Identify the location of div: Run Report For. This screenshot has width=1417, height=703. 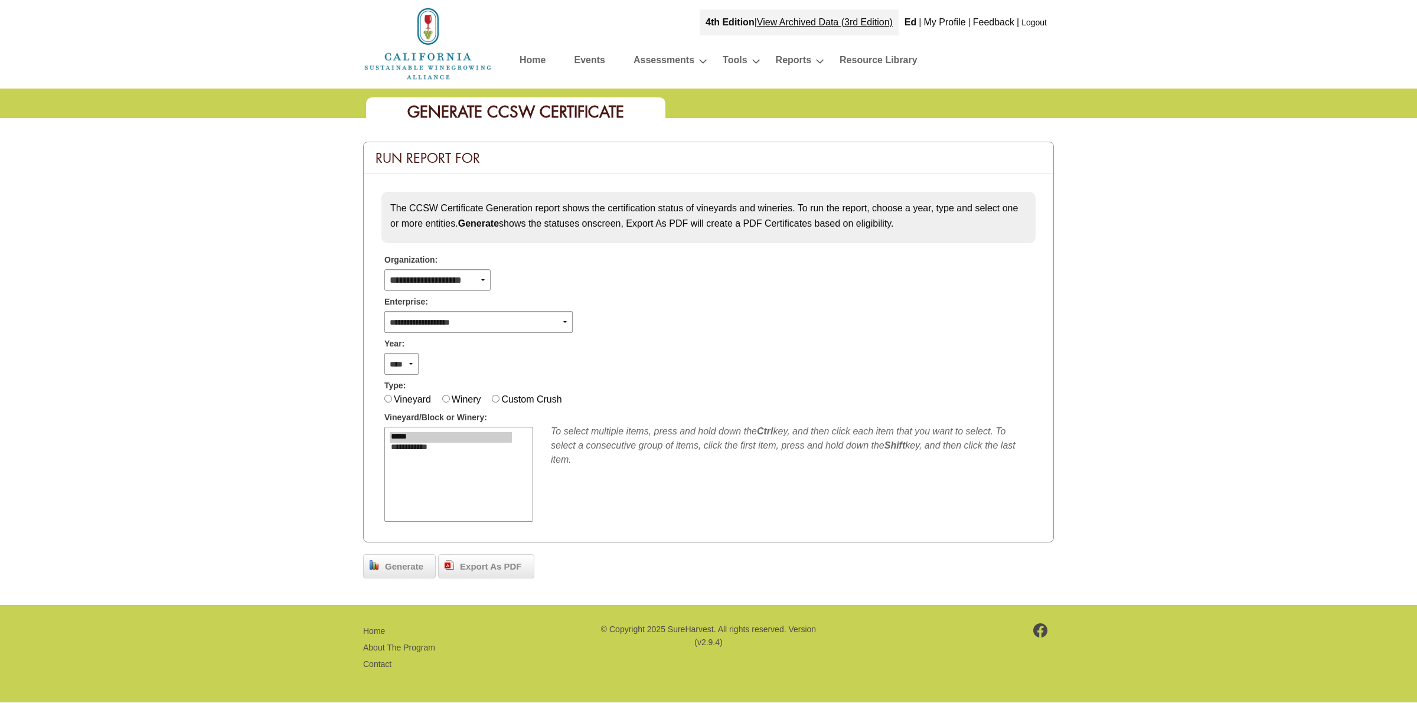
(708, 158).